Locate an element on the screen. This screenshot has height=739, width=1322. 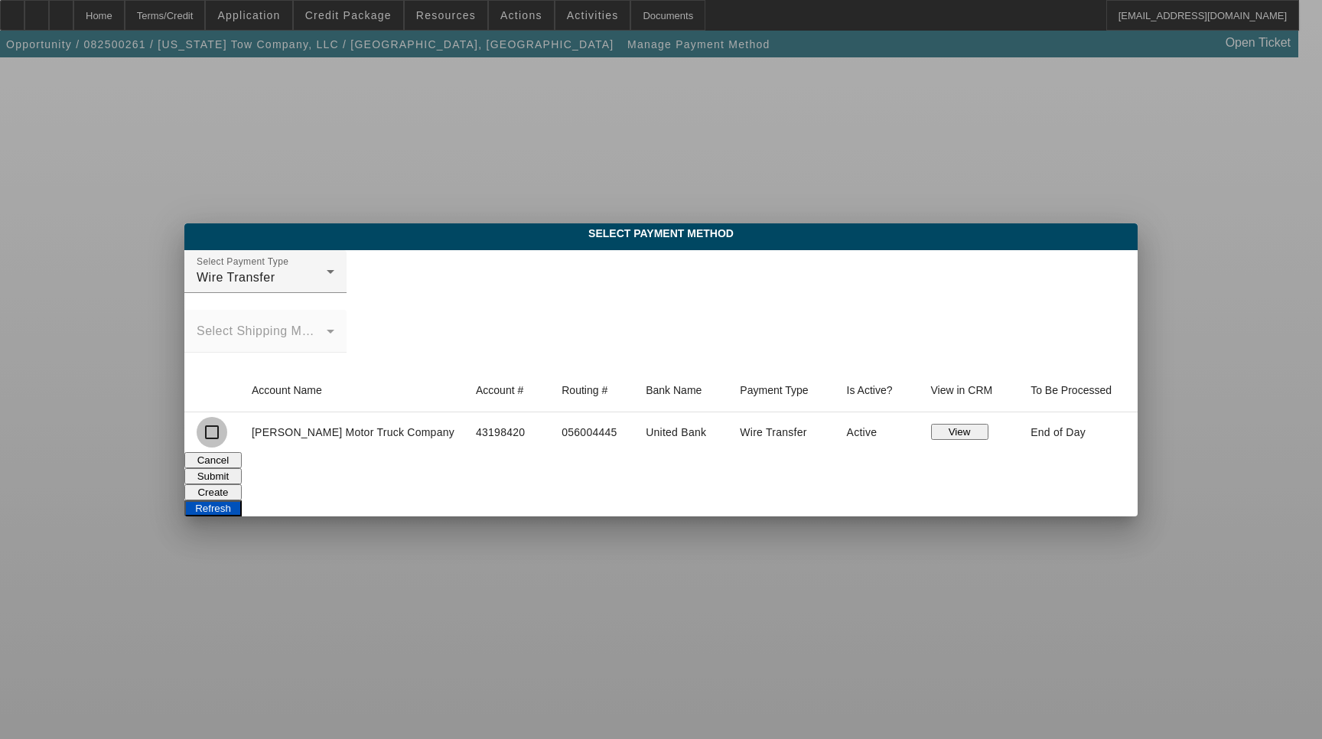
mat-label: Select Payment Type is located at coordinates (242, 261).